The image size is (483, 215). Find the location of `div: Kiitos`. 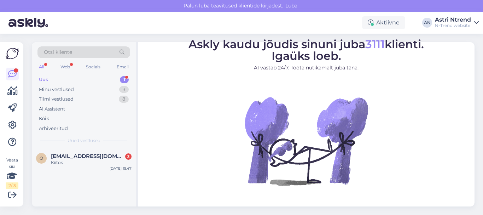

div: Kiitos is located at coordinates (91, 162).